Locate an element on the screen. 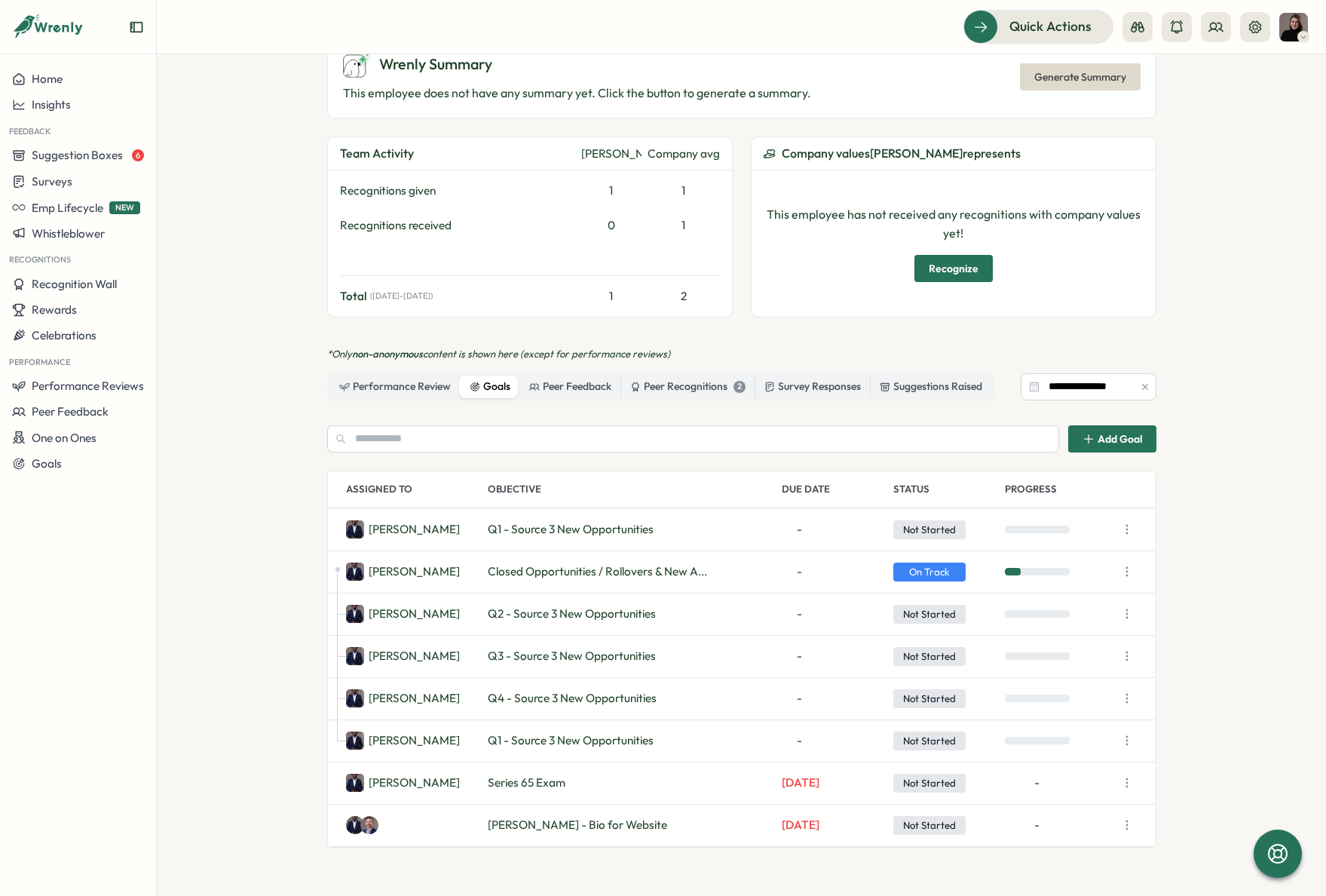 This screenshot has height=896, width=1326. div: Recognitions given is located at coordinates (458, 191).